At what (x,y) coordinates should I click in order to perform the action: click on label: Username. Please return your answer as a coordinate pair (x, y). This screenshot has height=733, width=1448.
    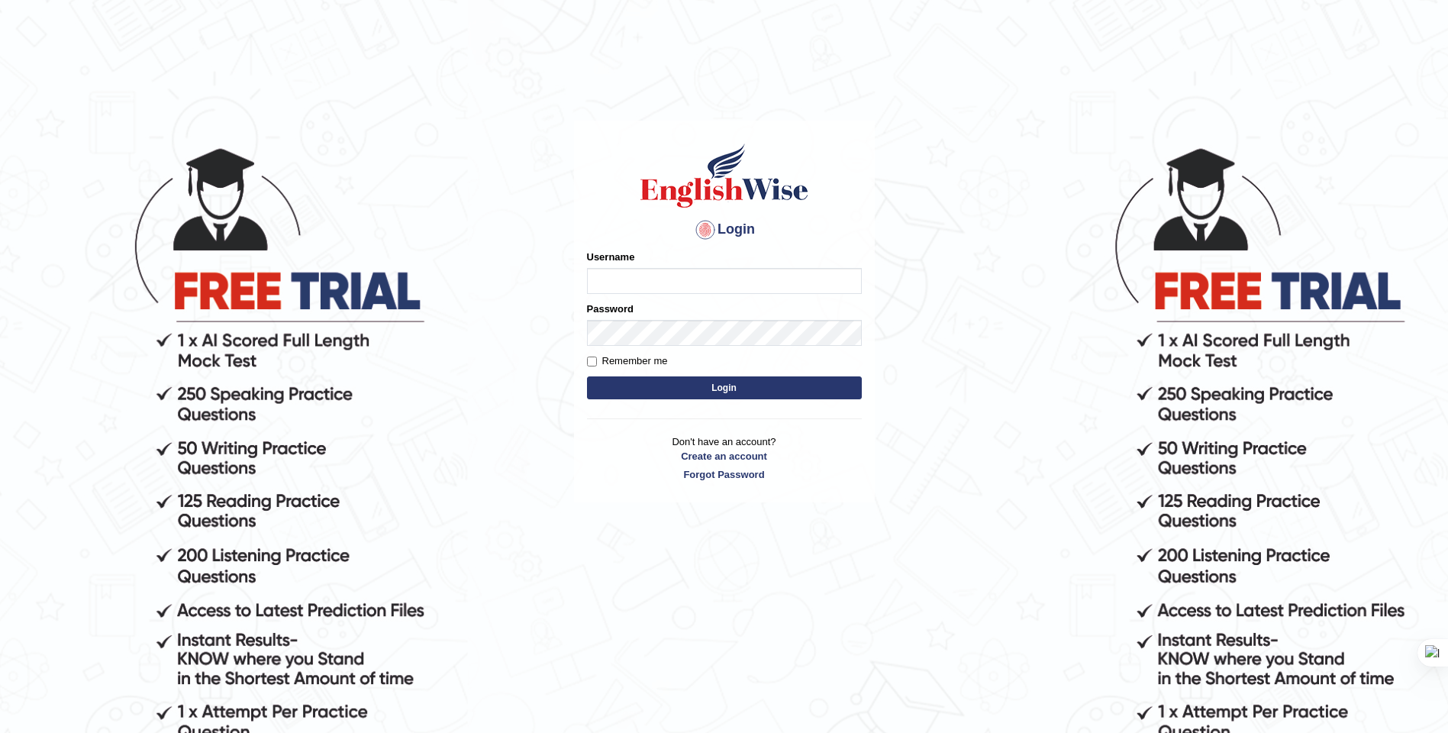
    Looking at the image, I should click on (611, 256).